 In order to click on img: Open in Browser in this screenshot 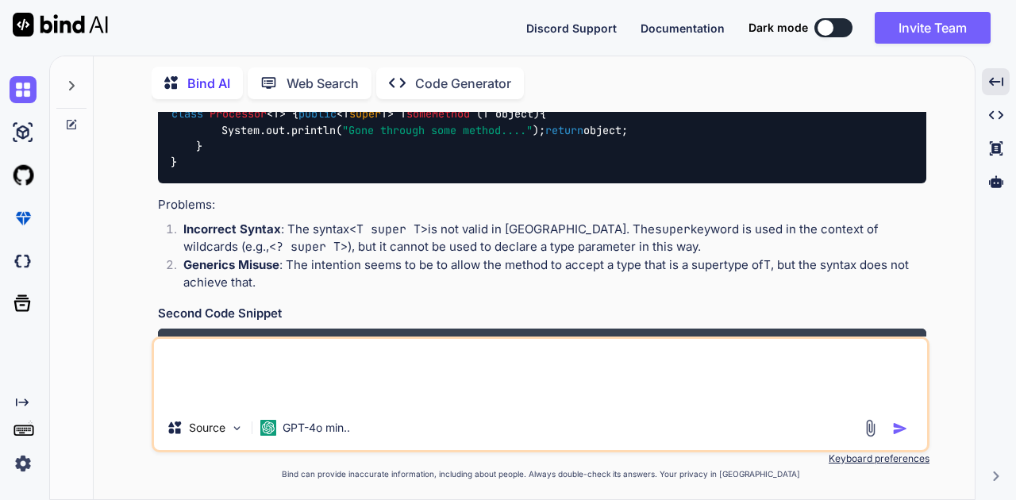, I will do `click(906, 342)`.